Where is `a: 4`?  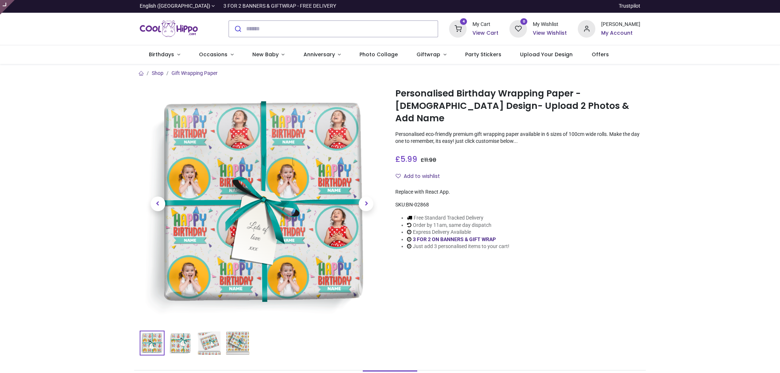
a: 4 is located at coordinates (458, 28).